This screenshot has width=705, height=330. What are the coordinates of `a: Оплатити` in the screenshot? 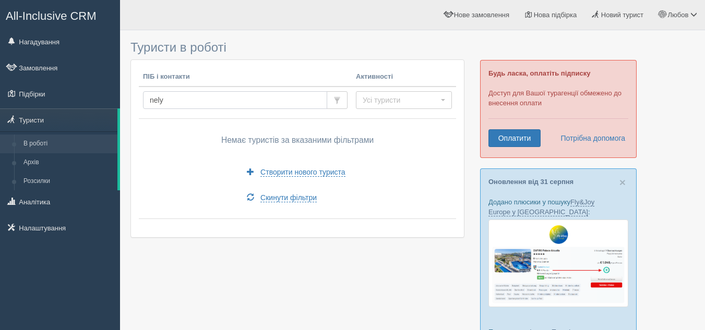 It's located at (514, 138).